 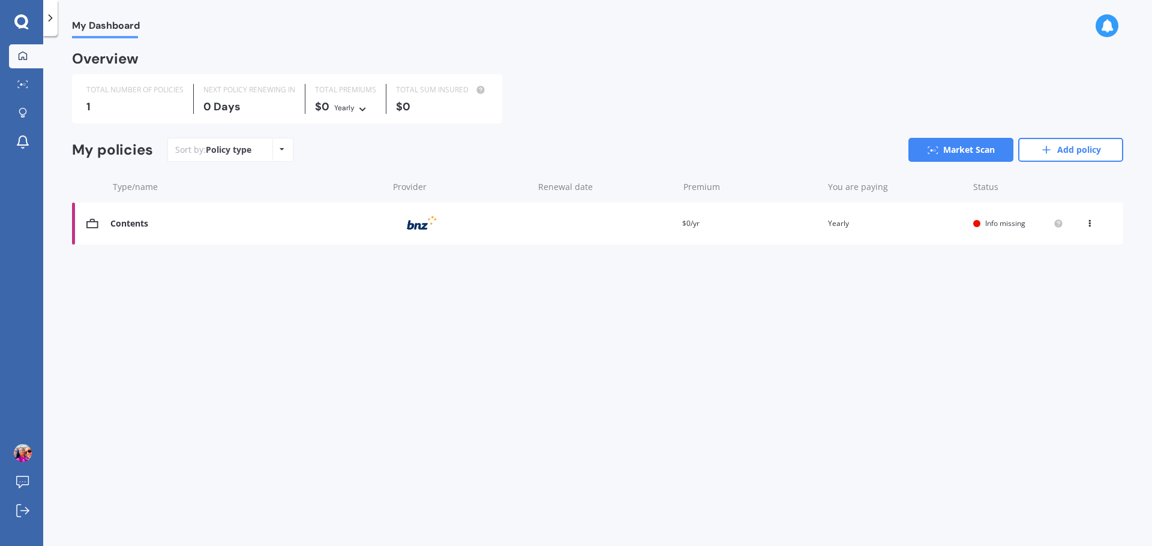 What do you see at coordinates (105, 59) in the screenshot?
I see `div: Overview` at bounding box center [105, 59].